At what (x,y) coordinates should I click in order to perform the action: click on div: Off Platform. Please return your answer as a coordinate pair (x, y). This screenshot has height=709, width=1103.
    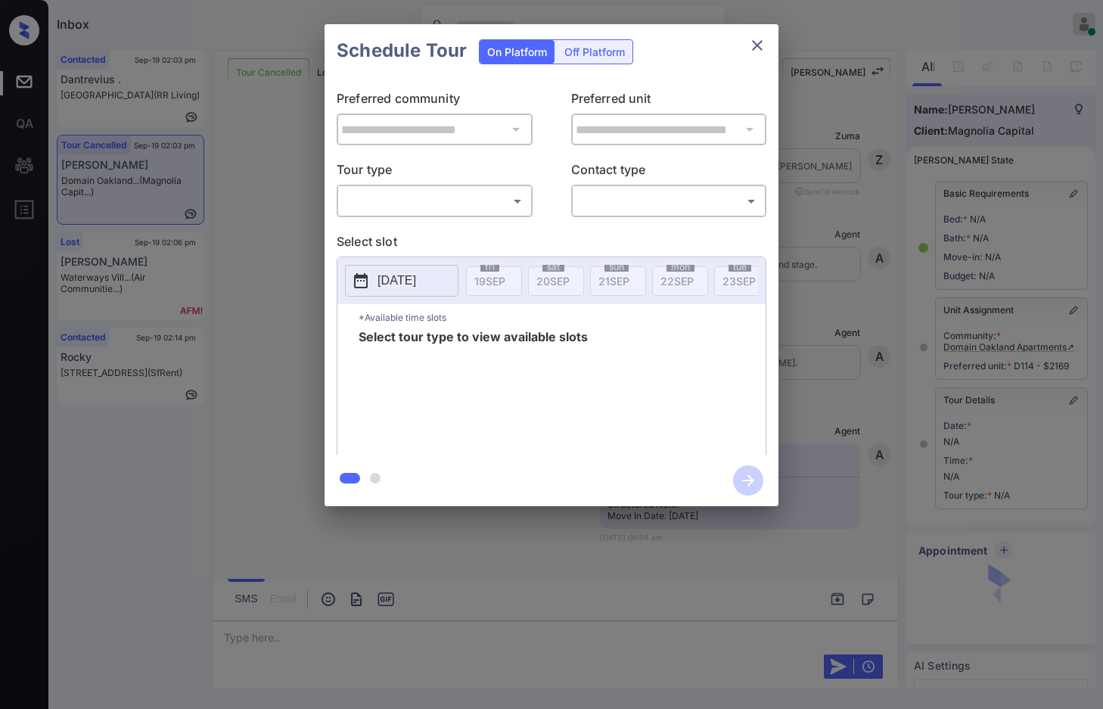
    Looking at the image, I should click on (595, 51).